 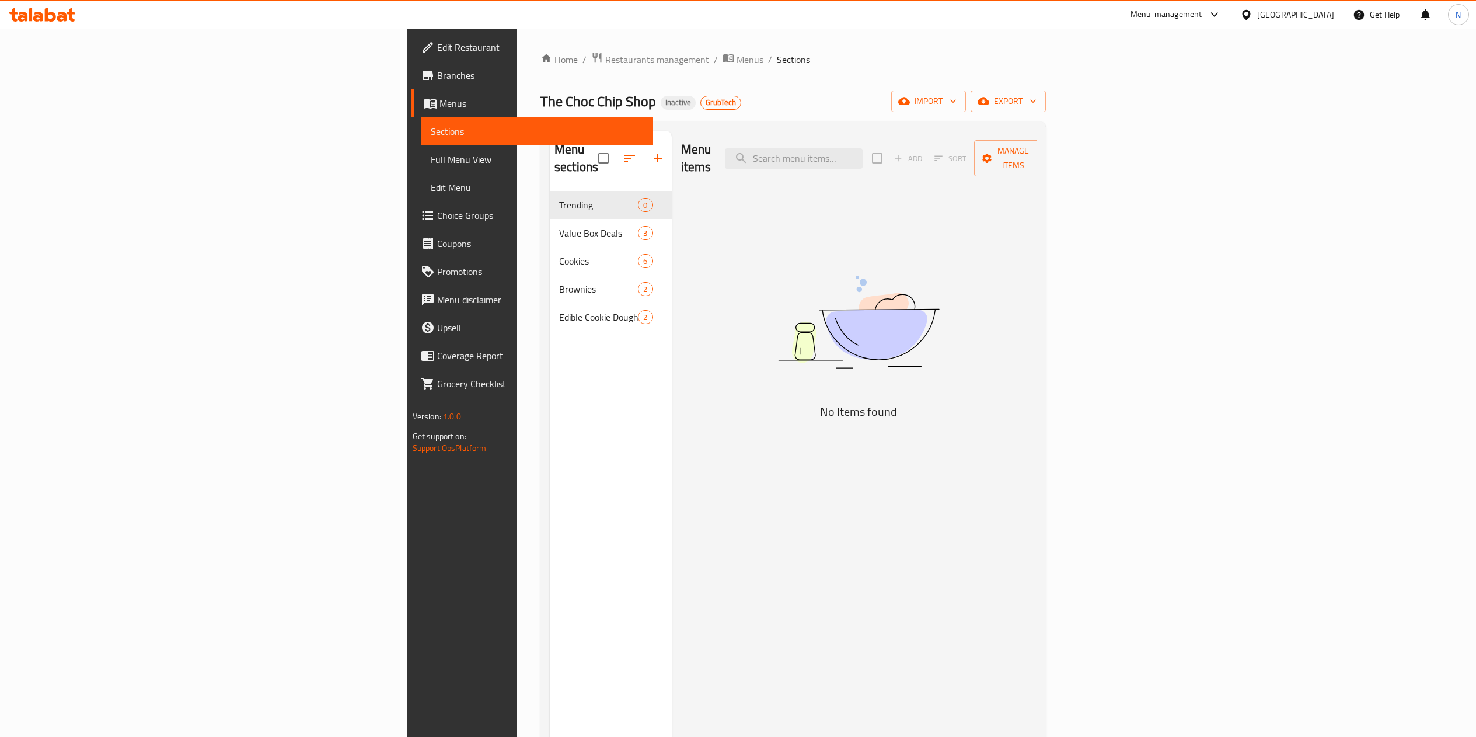 I want to click on button: export, so click(x=1008, y=101).